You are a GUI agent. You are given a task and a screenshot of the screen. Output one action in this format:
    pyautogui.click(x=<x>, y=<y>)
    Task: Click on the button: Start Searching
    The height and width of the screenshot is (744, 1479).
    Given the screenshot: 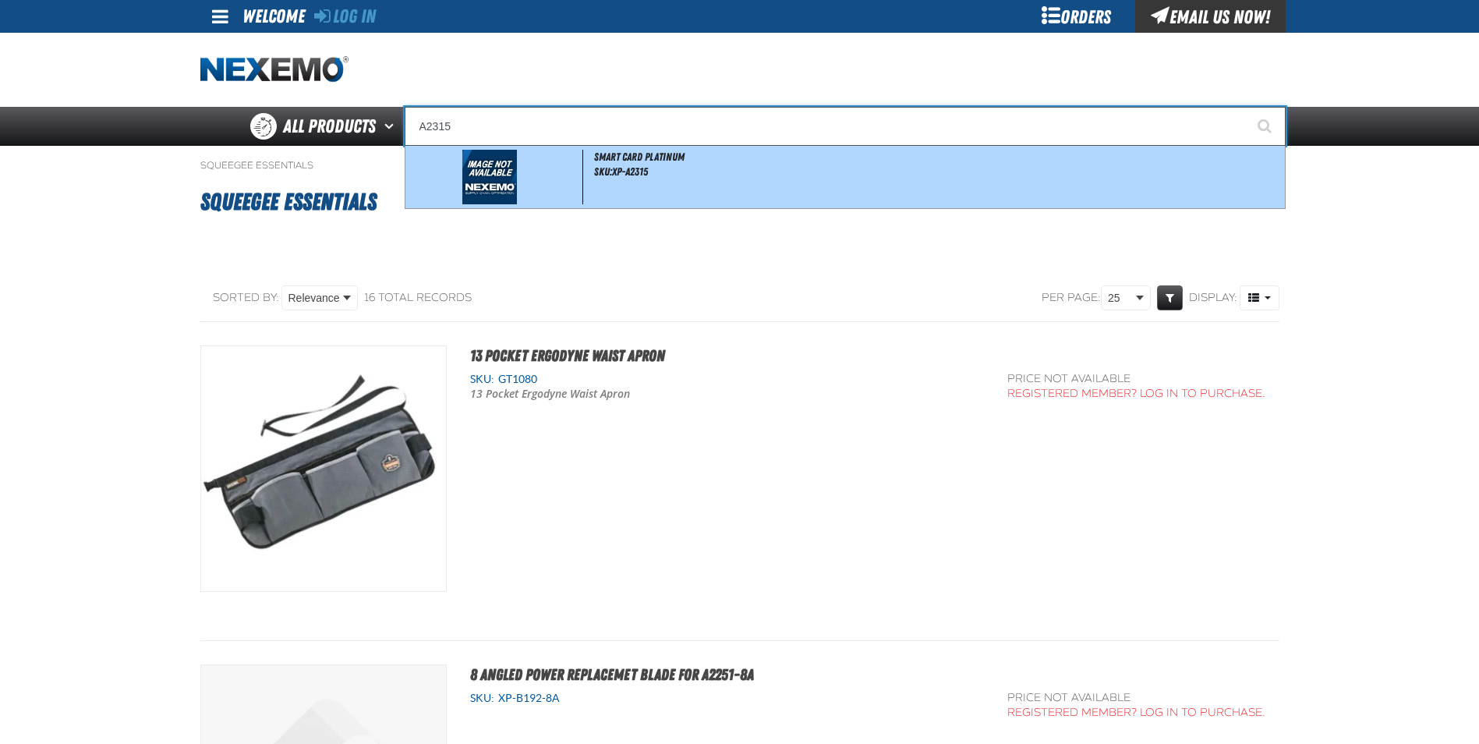 What is the action you would take?
    pyautogui.click(x=1266, y=126)
    